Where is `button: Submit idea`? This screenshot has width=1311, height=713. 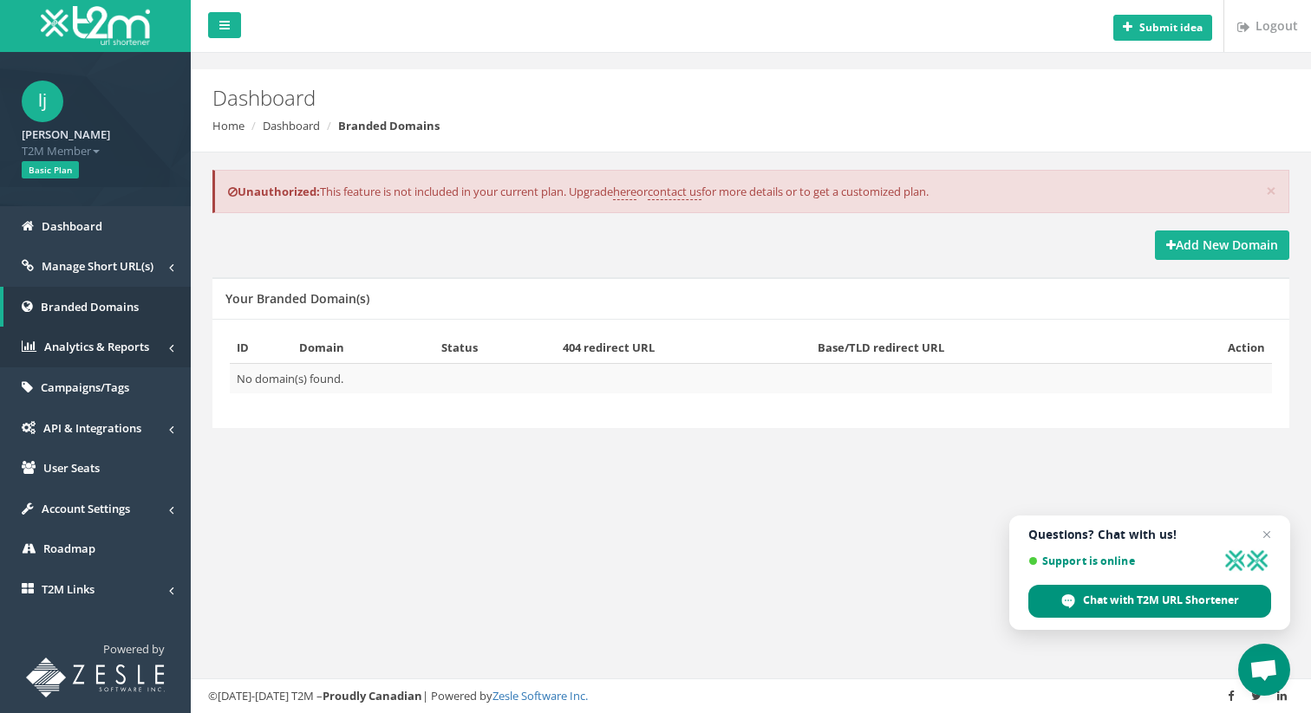
button: Submit idea is located at coordinates (1162, 28).